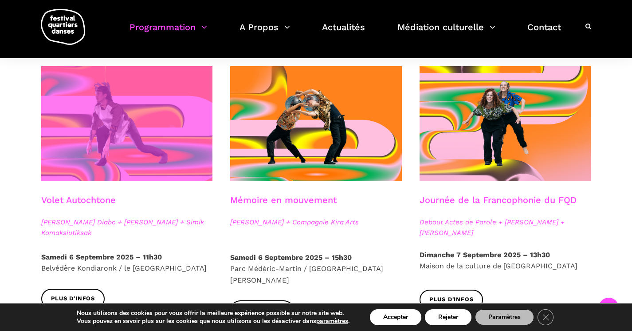 The width and height of the screenshot is (632, 331). Describe the element at coordinates (546, 317) in the screenshot. I see `button: Close GDPR Cookie Banner` at that location.